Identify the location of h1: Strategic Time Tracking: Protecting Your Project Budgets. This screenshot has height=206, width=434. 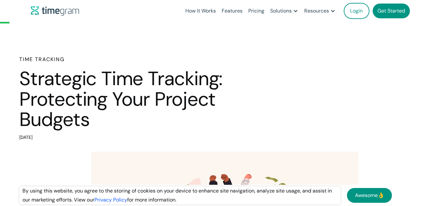
(154, 99).